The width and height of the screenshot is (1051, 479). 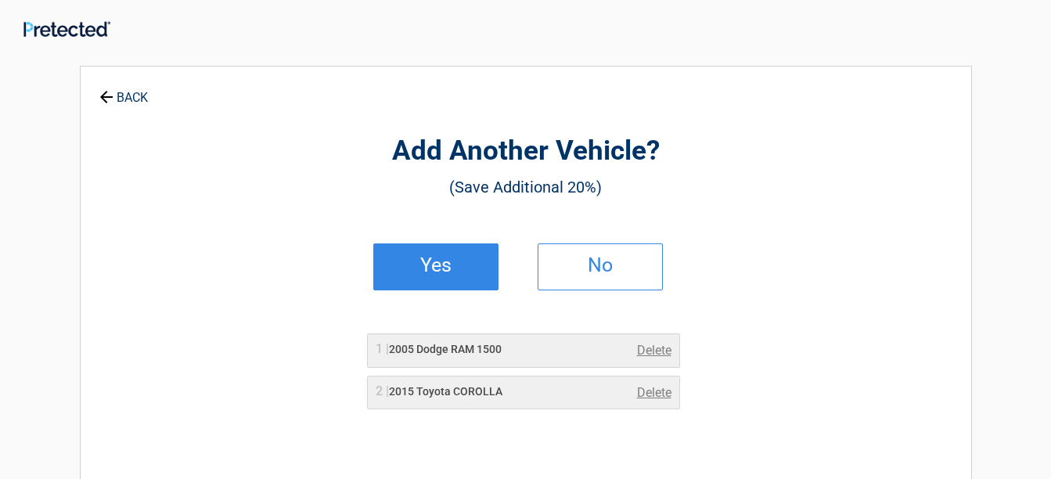 I want to click on h2: No, so click(x=600, y=265).